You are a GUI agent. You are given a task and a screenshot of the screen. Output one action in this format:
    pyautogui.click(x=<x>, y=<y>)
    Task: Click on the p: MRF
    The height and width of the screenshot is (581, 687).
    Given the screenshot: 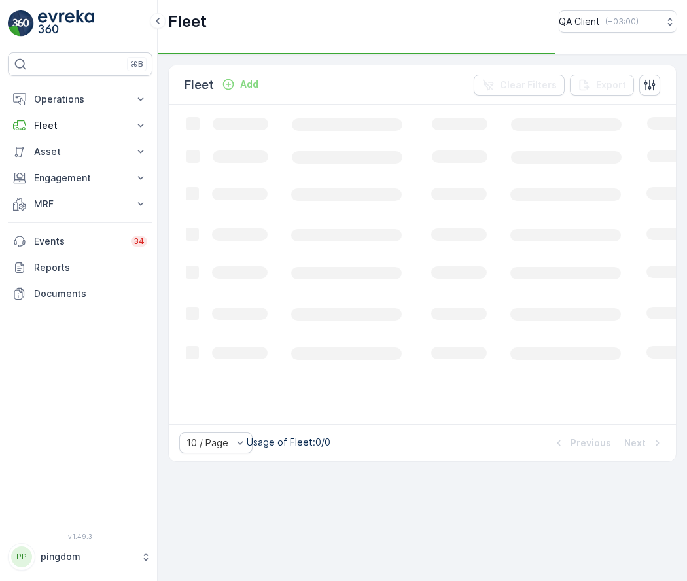 What is the action you would take?
    pyautogui.click(x=80, y=204)
    